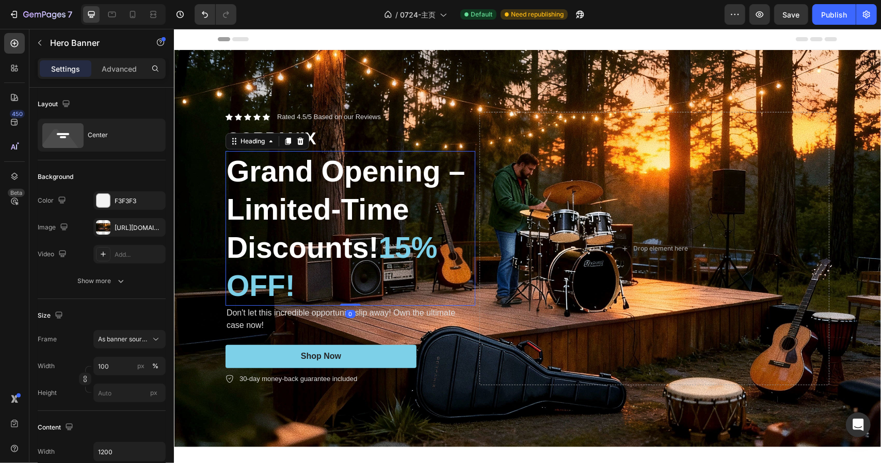 The width and height of the screenshot is (881, 463). I want to click on div: Content, so click(56, 428).